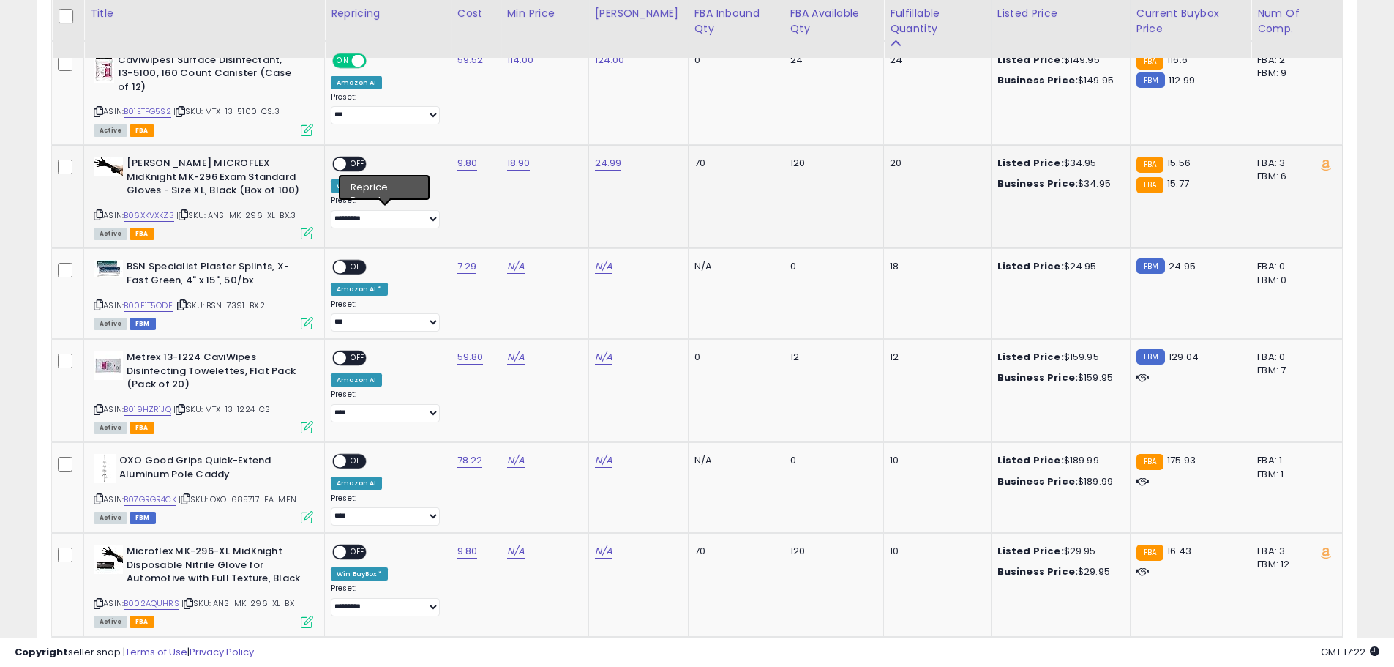 The width and height of the screenshot is (1394, 667). Describe the element at coordinates (105, 468) in the screenshot. I see `img: 21Nm3Wv1YNL._SL40_.jpg` at that location.